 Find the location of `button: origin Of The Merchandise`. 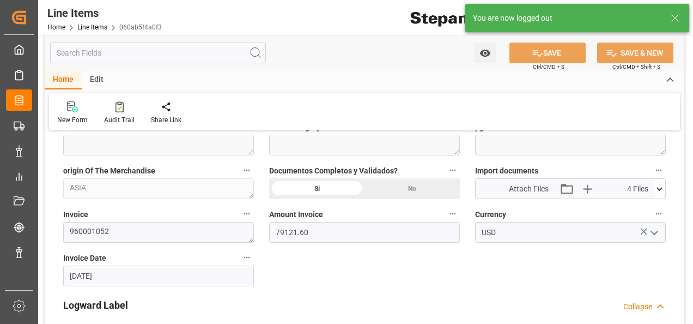

button: origin Of The Merchandise is located at coordinates (247, 170).